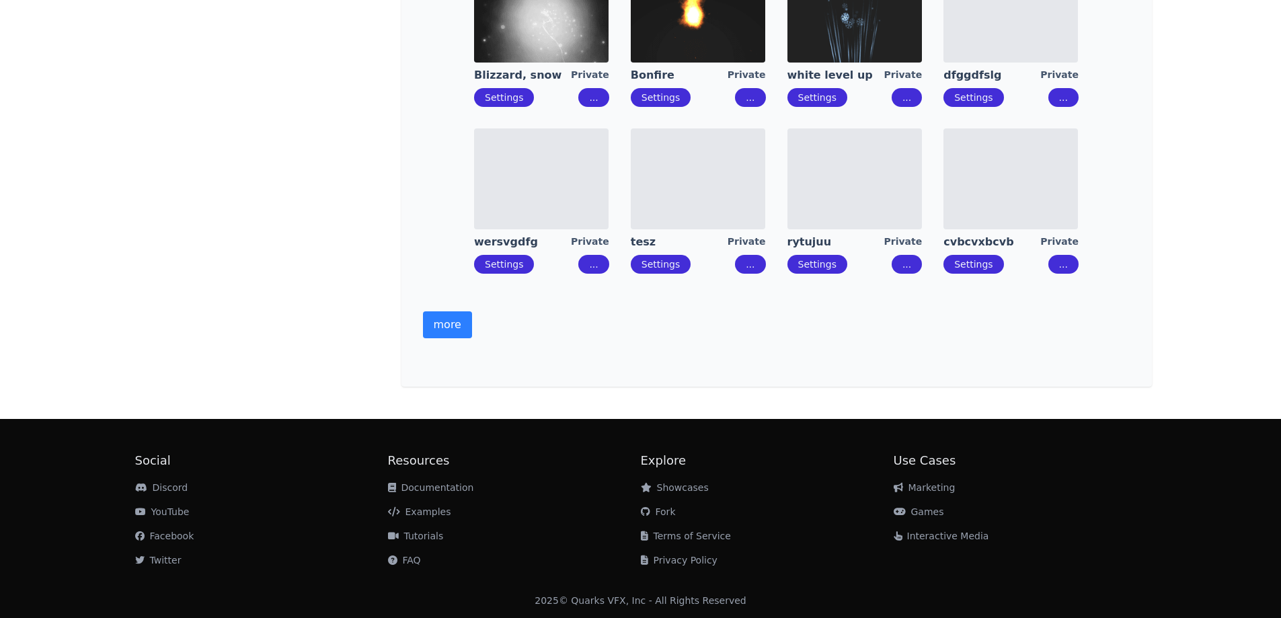 Image resolution: width=1281 pixels, height=618 pixels. Describe the element at coordinates (836, 75) in the screenshot. I see `a: white level up` at that location.